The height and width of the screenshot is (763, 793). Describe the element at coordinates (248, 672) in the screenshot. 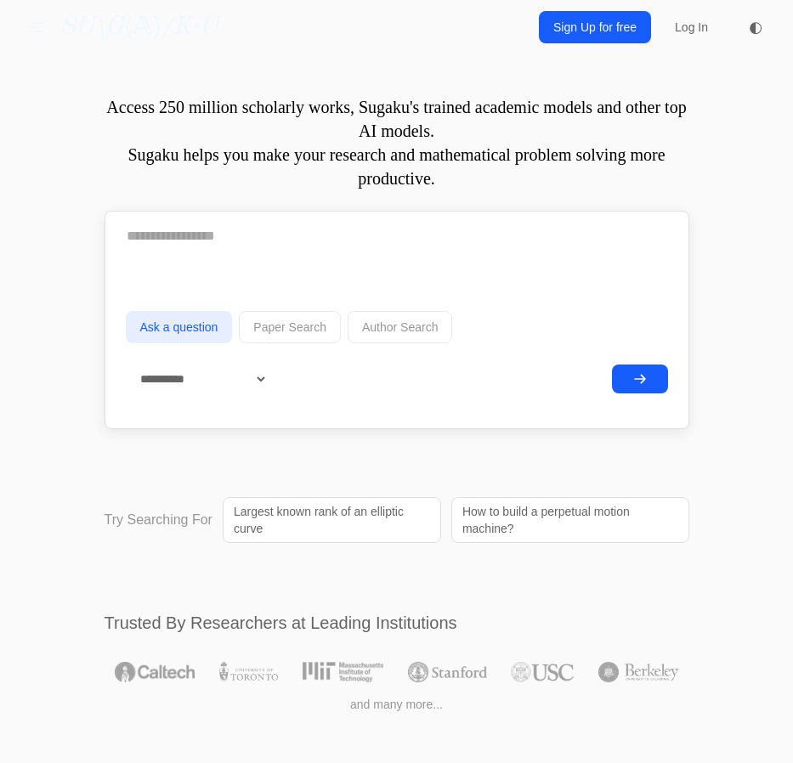

I see `img: University of Toronto` at that location.